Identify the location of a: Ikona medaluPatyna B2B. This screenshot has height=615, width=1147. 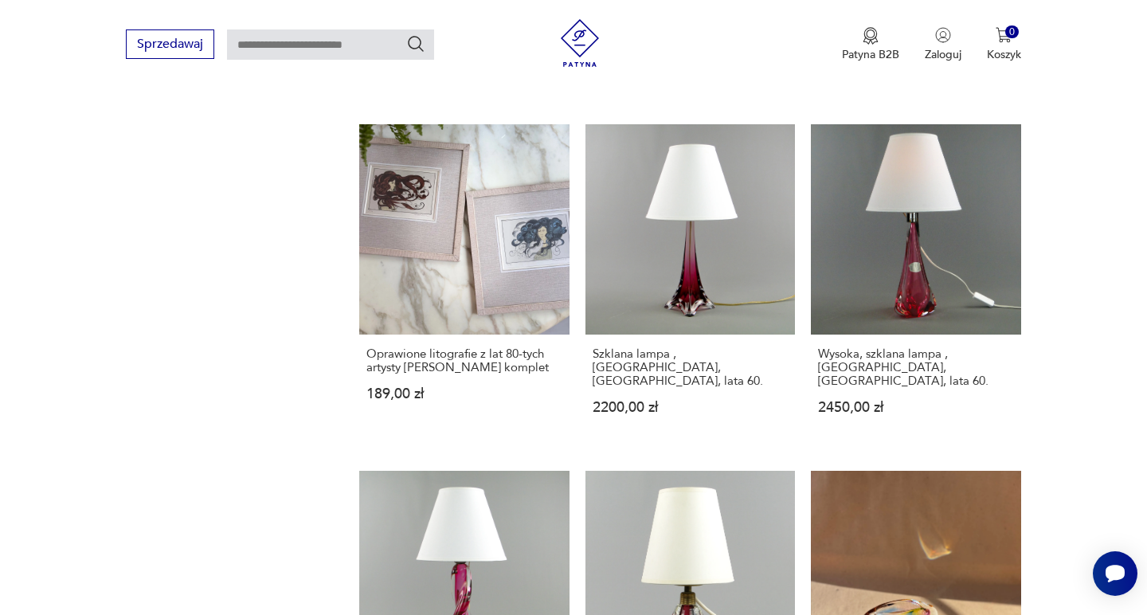
(871, 45).